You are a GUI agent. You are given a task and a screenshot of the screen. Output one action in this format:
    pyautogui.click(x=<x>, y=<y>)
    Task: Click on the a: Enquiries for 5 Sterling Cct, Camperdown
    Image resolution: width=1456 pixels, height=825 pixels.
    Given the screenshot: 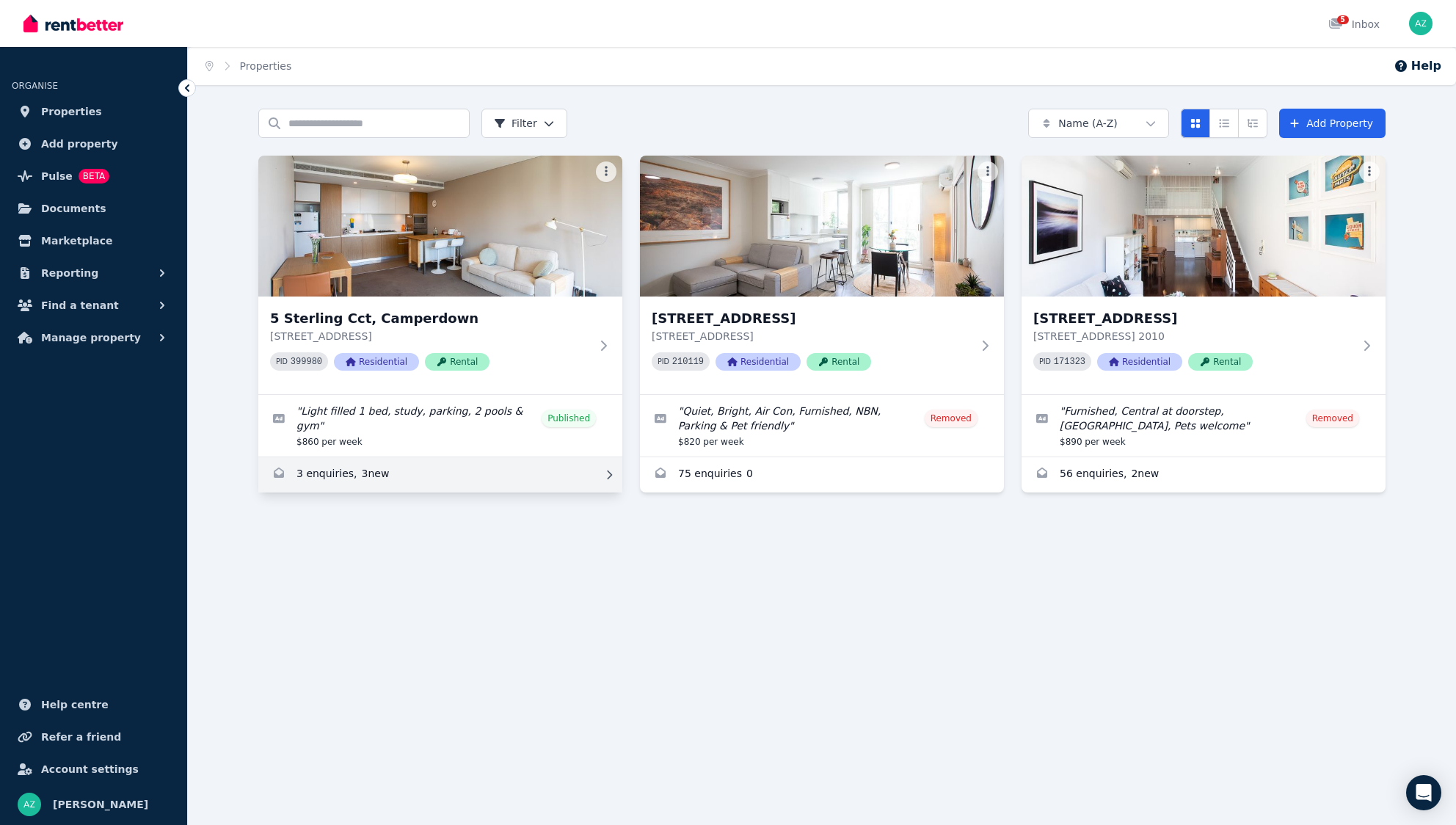 What is the action you would take?
    pyautogui.click(x=440, y=475)
    